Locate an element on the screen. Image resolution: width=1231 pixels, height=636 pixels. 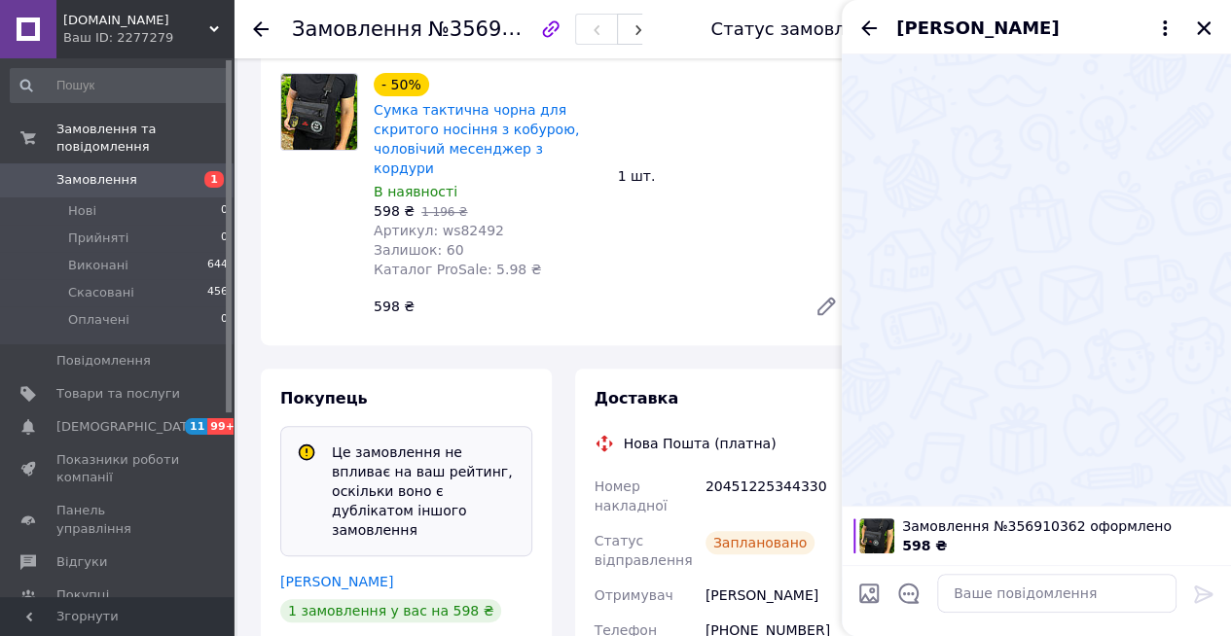
div: - 50% is located at coordinates (401, 85).